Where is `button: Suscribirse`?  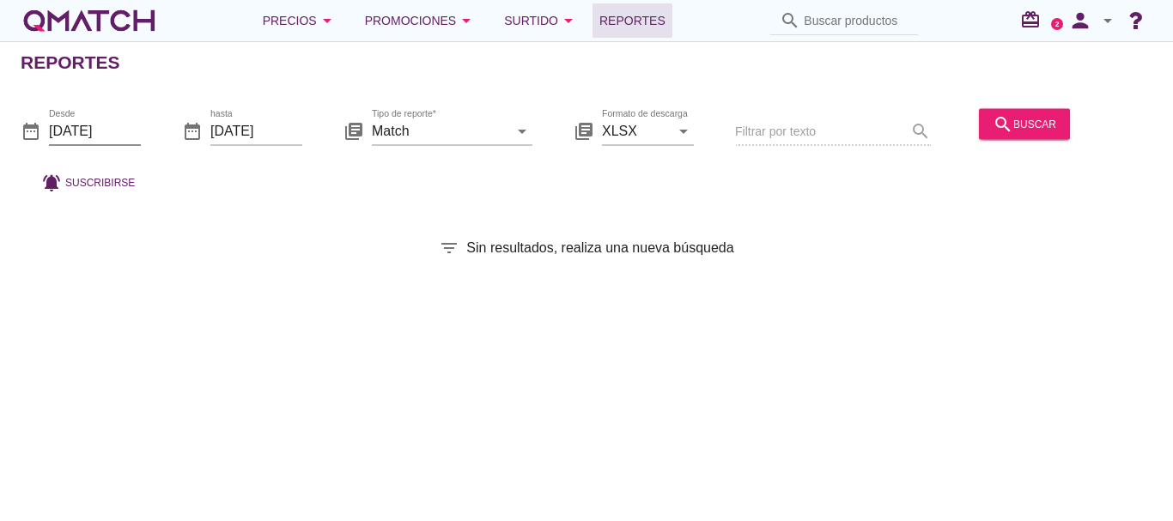 button: Suscribirse is located at coordinates (88, 182).